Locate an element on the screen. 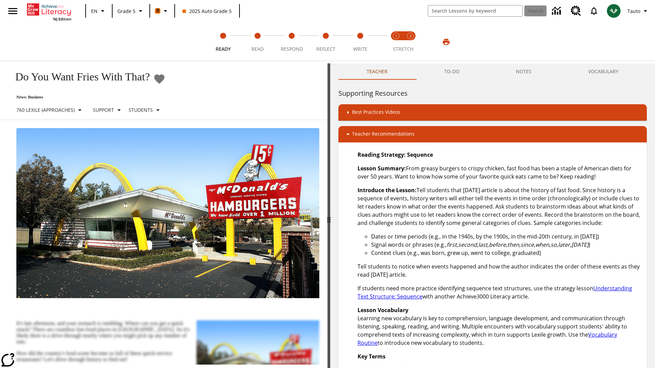  button: Scaffolds, Support is located at coordinates (108, 110).